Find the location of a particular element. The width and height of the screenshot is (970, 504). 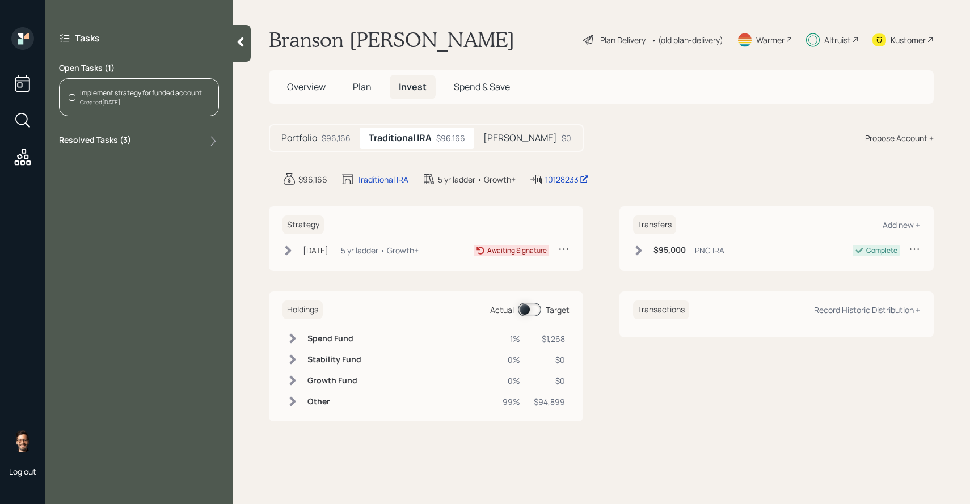

div: Awaiting Signature is located at coordinates (517, 251).